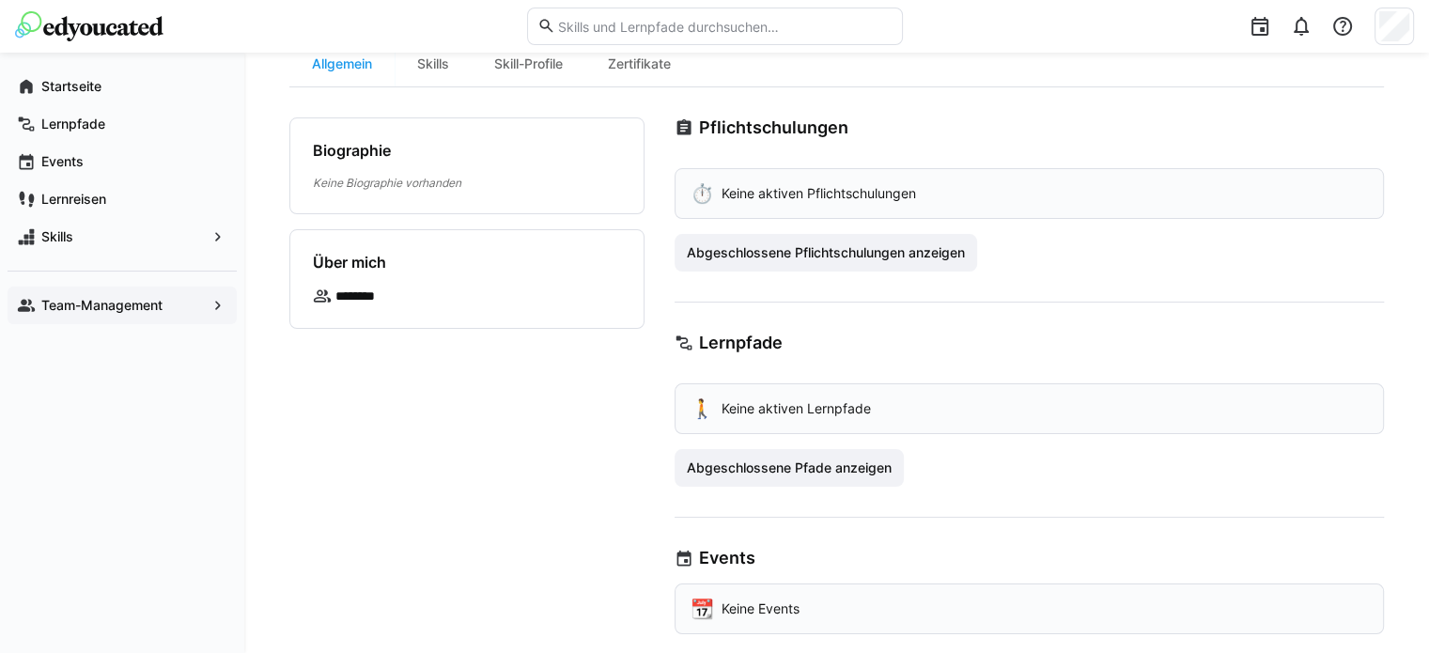  I want to click on h4: Über mich, so click(350, 262).